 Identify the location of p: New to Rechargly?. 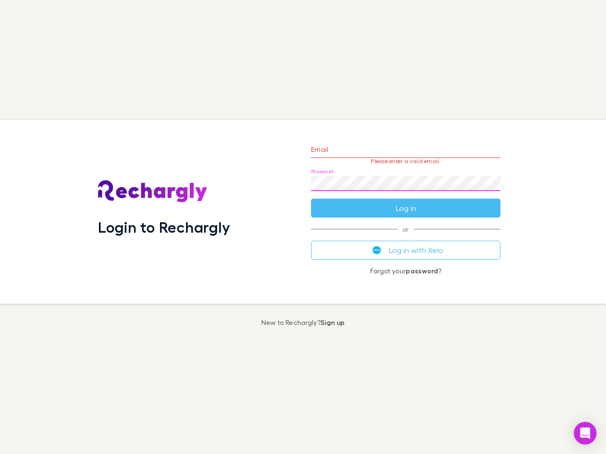
(303, 323).